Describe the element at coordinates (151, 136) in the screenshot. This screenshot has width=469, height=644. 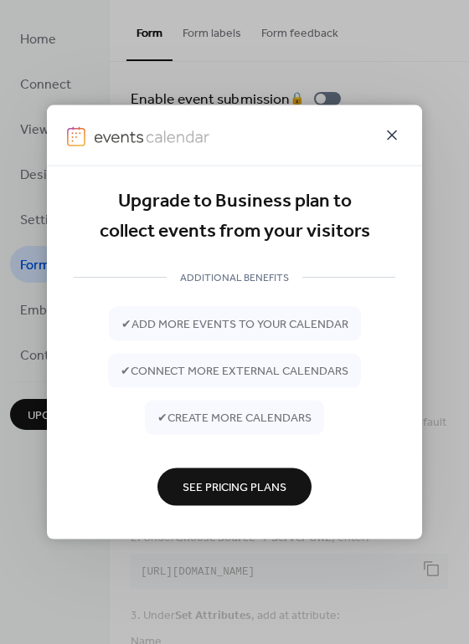
I see `img: logo-type` at that location.